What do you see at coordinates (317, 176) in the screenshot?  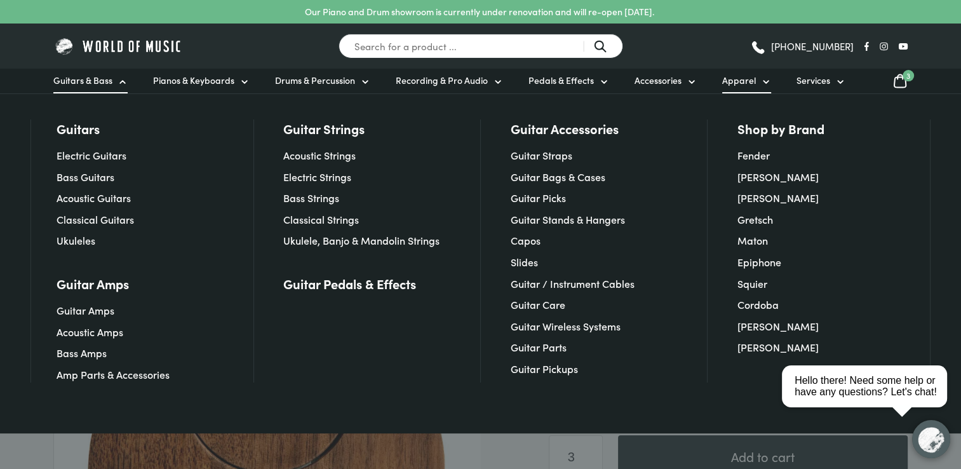 I see `a: Electric Strings` at bounding box center [317, 176].